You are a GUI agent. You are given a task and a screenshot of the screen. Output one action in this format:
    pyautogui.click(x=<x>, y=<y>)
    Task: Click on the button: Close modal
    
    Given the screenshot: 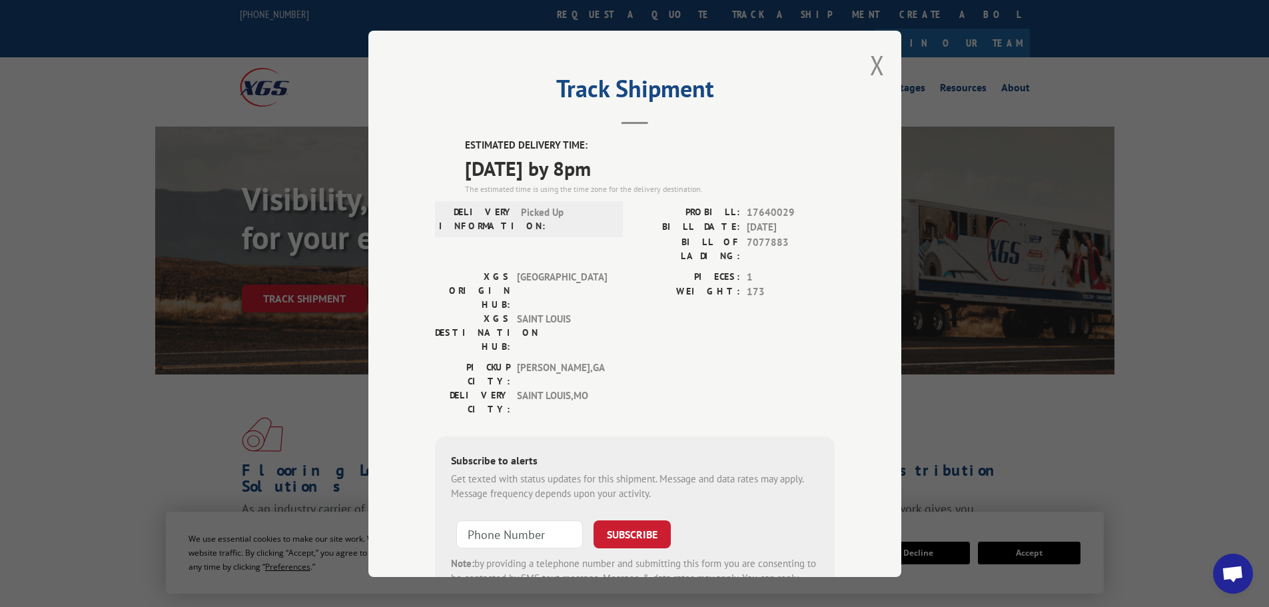 What is the action you would take?
    pyautogui.click(x=877, y=65)
    